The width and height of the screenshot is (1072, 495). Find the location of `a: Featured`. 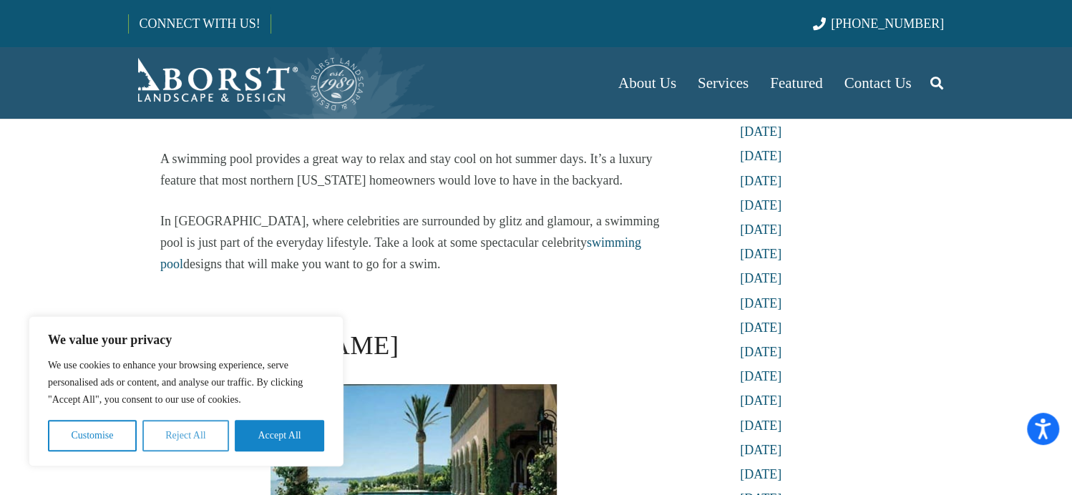

a: Featured is located at coordinates (796, 83).